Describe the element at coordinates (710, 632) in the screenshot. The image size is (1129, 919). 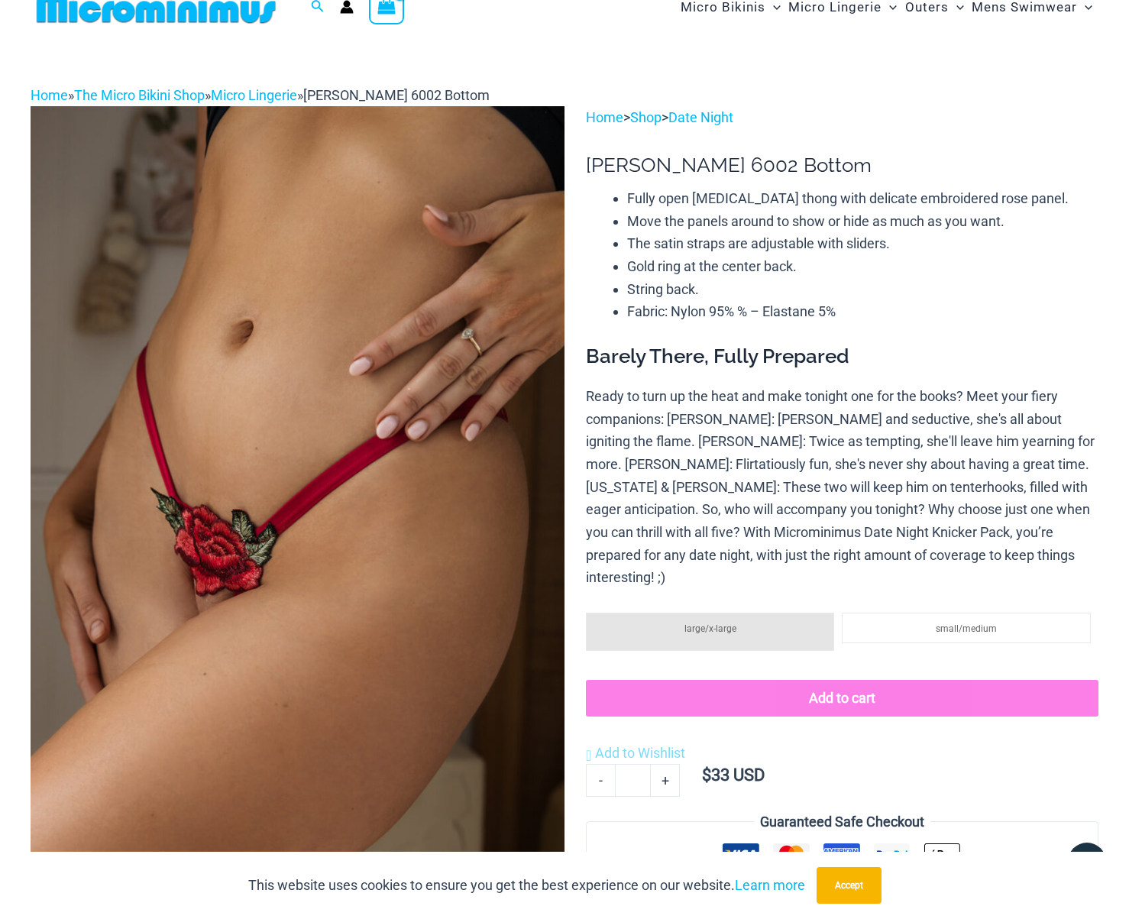
I see `li: large/x-large` at that location.